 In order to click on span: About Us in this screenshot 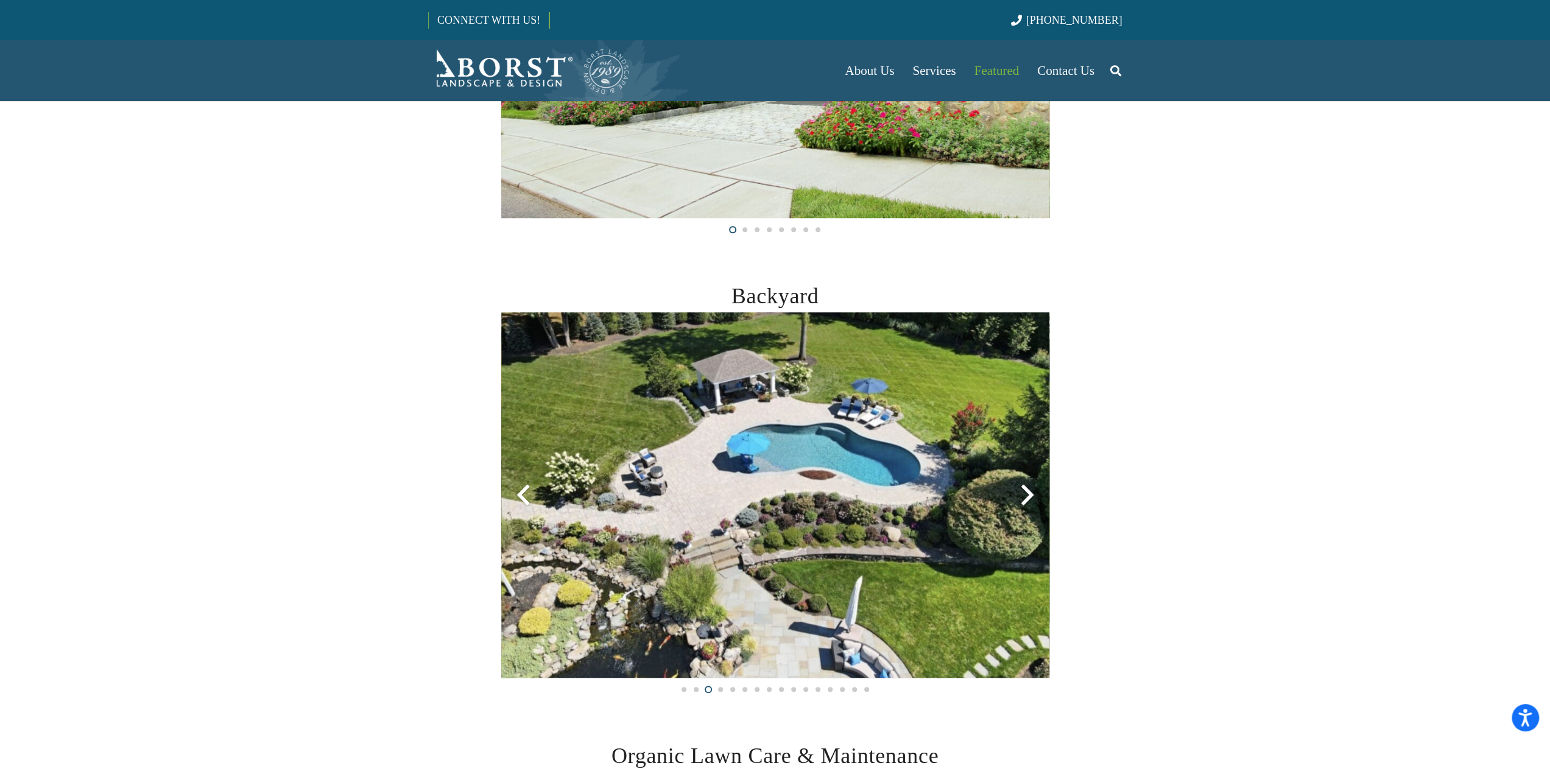, I will do `click(869, 71)`.